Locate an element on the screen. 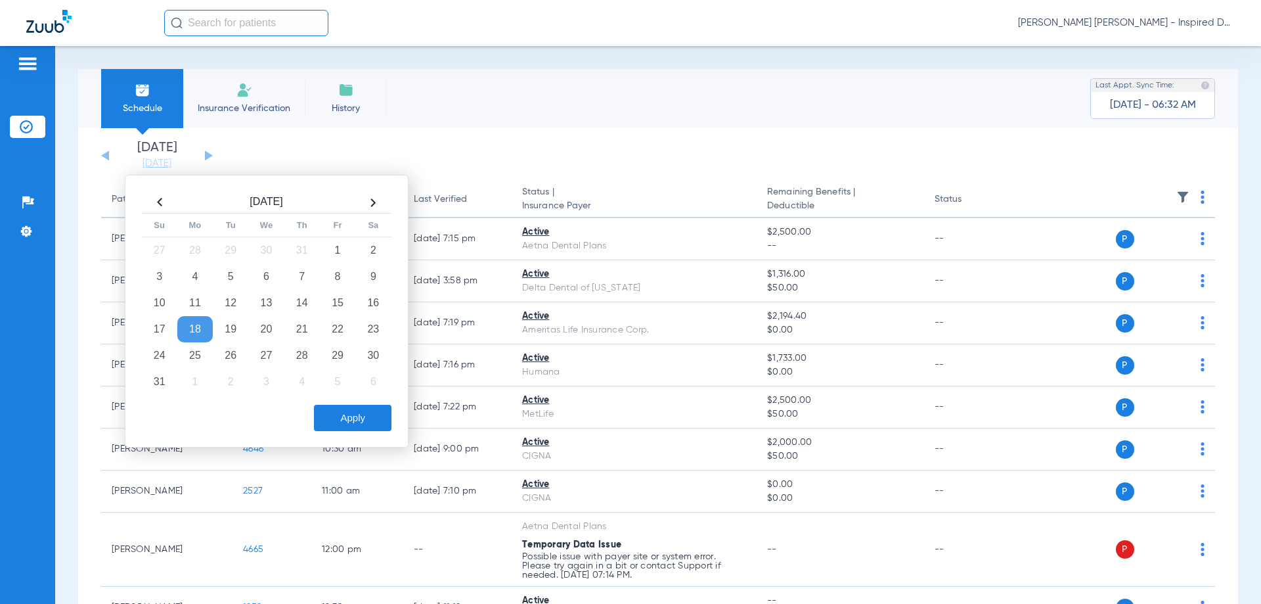 The width and height of the screenshot is (1261, 604). span: Temporary Data Issue is located at coordinates (571, 545).